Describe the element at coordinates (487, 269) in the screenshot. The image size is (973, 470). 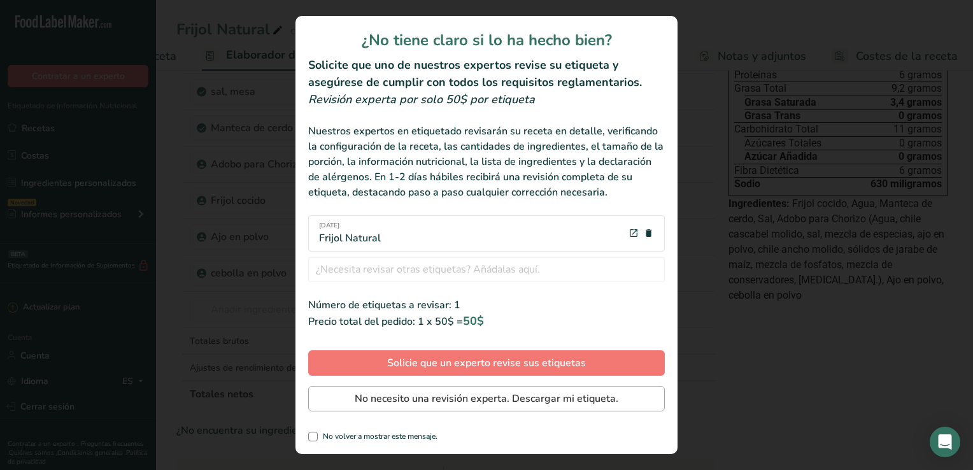
I see `input: ¿Necesita revisar otras etiquetas? Añádalas aquí.` at that location.